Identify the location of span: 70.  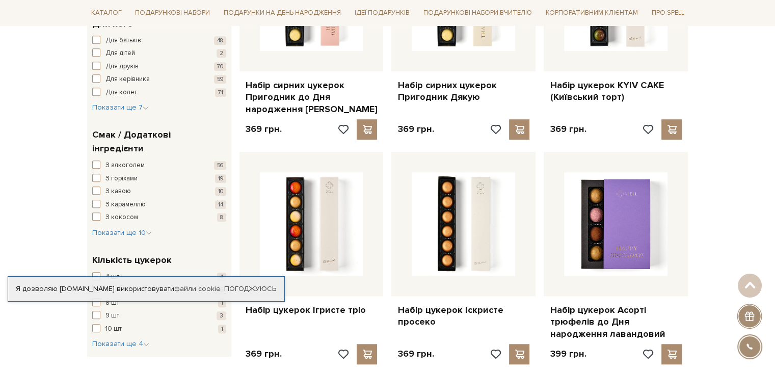
(220, 66).